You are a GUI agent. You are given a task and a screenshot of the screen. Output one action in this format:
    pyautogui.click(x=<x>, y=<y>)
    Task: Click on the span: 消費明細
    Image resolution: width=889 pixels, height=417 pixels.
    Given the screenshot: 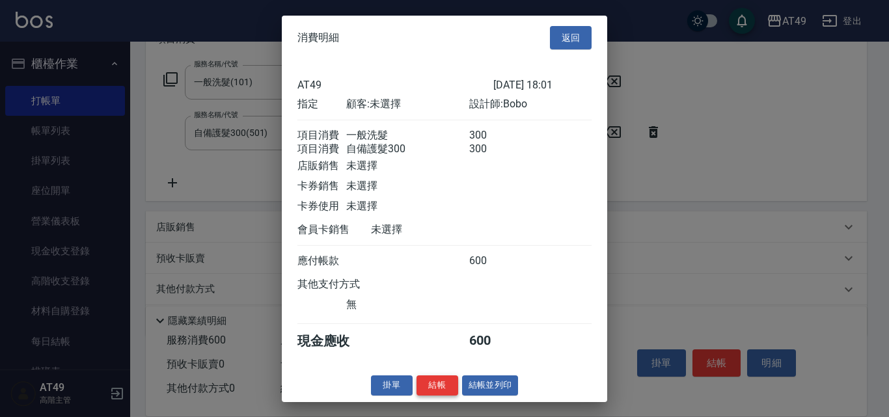 What is the action you would take?
    pyautogui.click(x=318, y=38)
    